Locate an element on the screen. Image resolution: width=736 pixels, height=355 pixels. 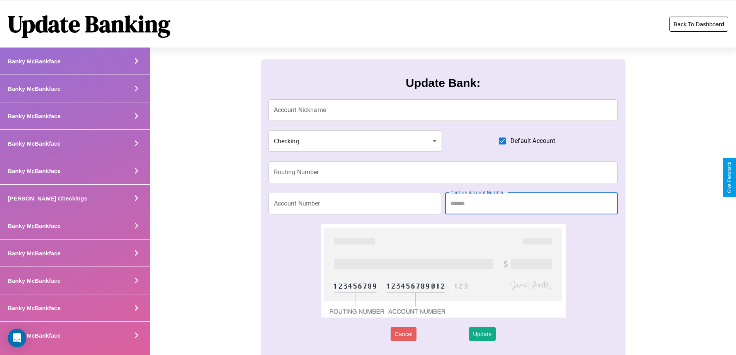
button: Back To Dashboard is located at coordinates (699, 24).